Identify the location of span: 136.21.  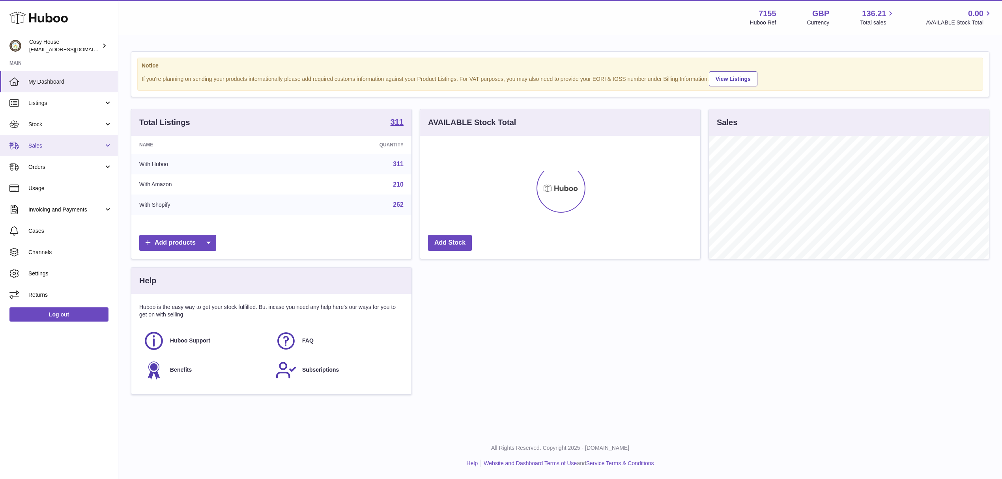
(874, 13).